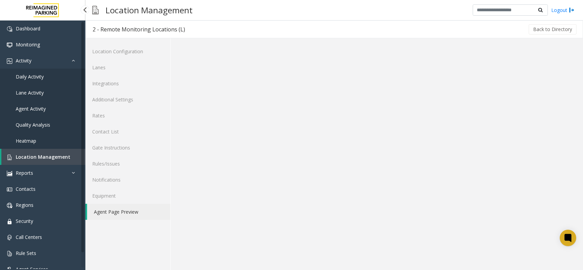  What do you see at coordinates (128, 67) in the screenshot?
I see `a: Lanes` at bounding box center [128, 67].